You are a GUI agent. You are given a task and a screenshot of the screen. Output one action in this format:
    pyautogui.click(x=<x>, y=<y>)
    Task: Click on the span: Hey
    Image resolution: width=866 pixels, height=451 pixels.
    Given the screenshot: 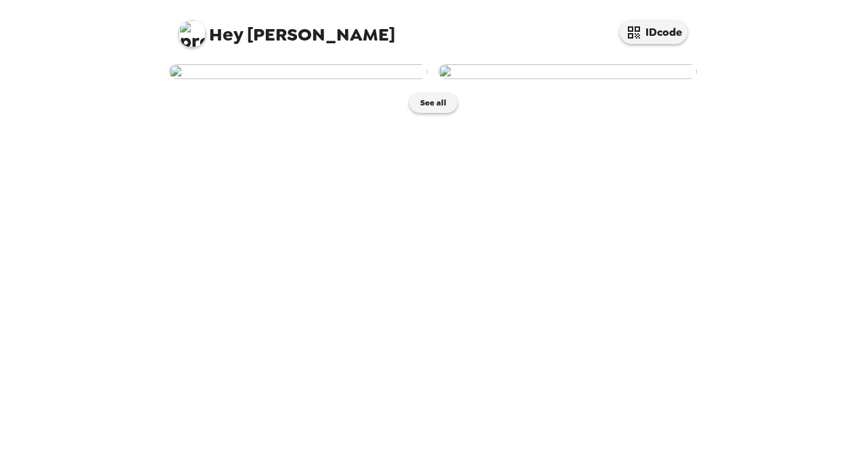 What is the action you would take?
    pyautogui.click(x=226, y=34)
    